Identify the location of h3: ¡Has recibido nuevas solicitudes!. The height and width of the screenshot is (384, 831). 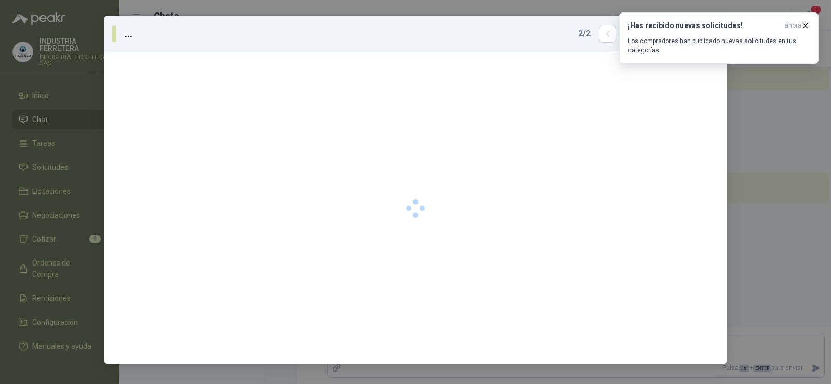
(704, 25).